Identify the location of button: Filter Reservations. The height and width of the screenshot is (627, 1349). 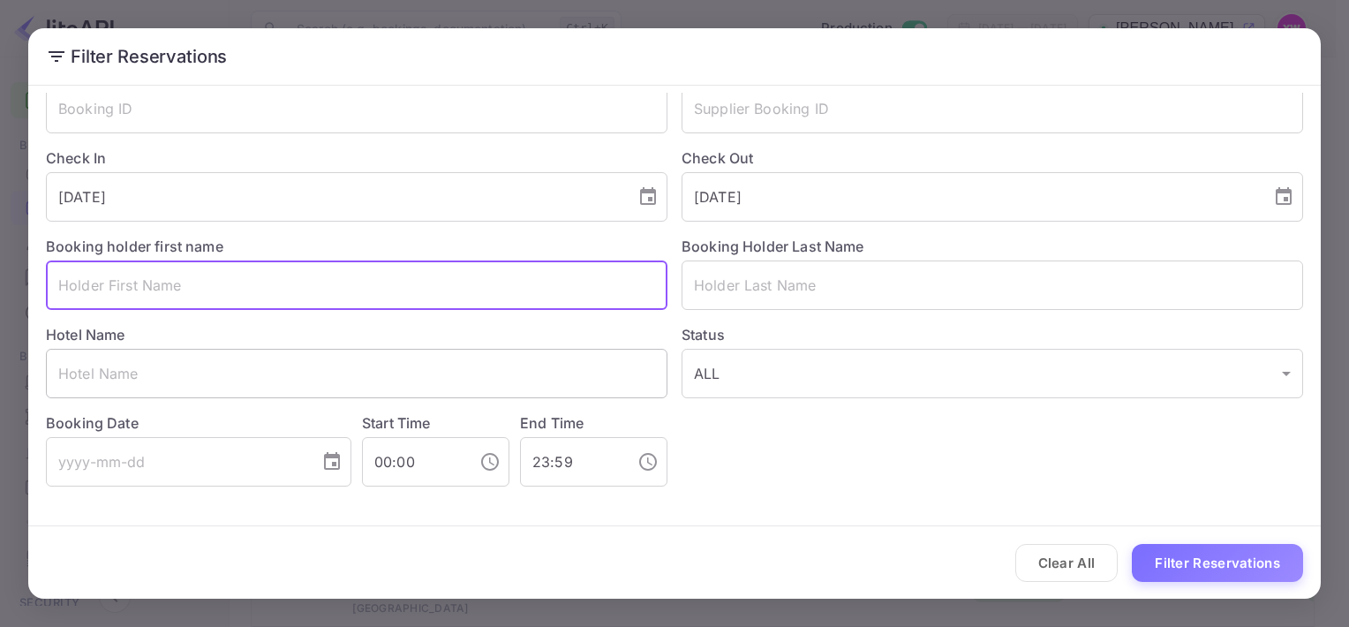
(1218, 562).